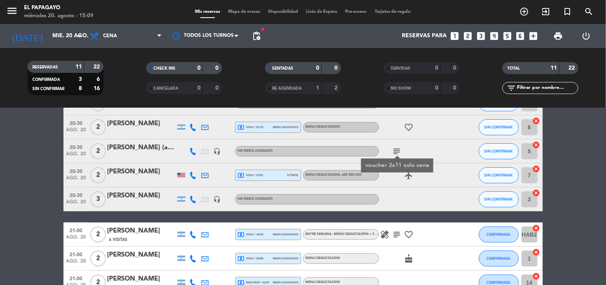 The width and height of the screenshot is (606, 285). What do you see at coordinates (409, 175) in the screenshot?
I see `i: airplanemode_active` at bounding box center [409, 175].